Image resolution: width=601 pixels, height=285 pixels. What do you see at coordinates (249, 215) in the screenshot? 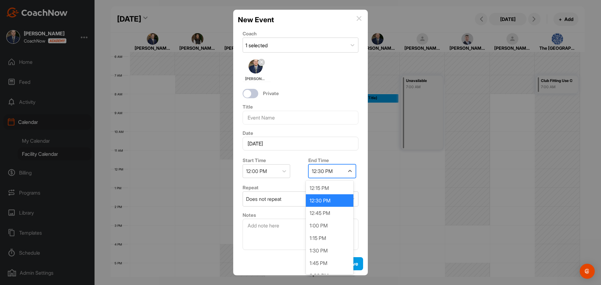
I see `label: Notes` at bounding box center [249, 215].